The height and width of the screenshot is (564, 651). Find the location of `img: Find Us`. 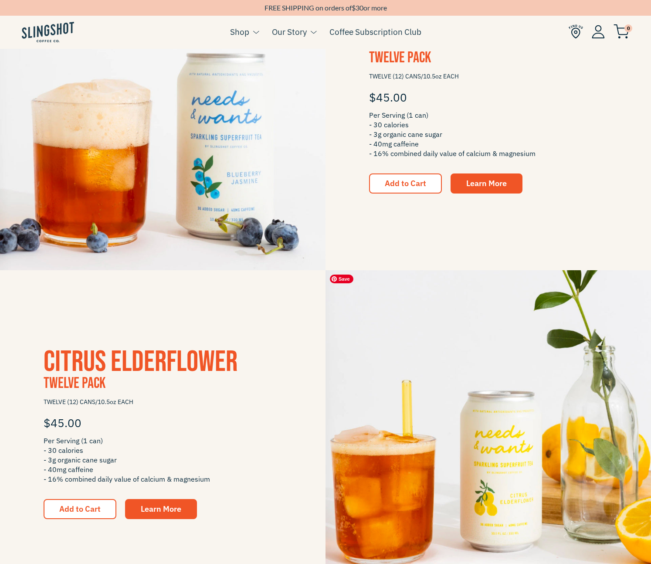

img: Find Us is located at coordinates (575, 31).